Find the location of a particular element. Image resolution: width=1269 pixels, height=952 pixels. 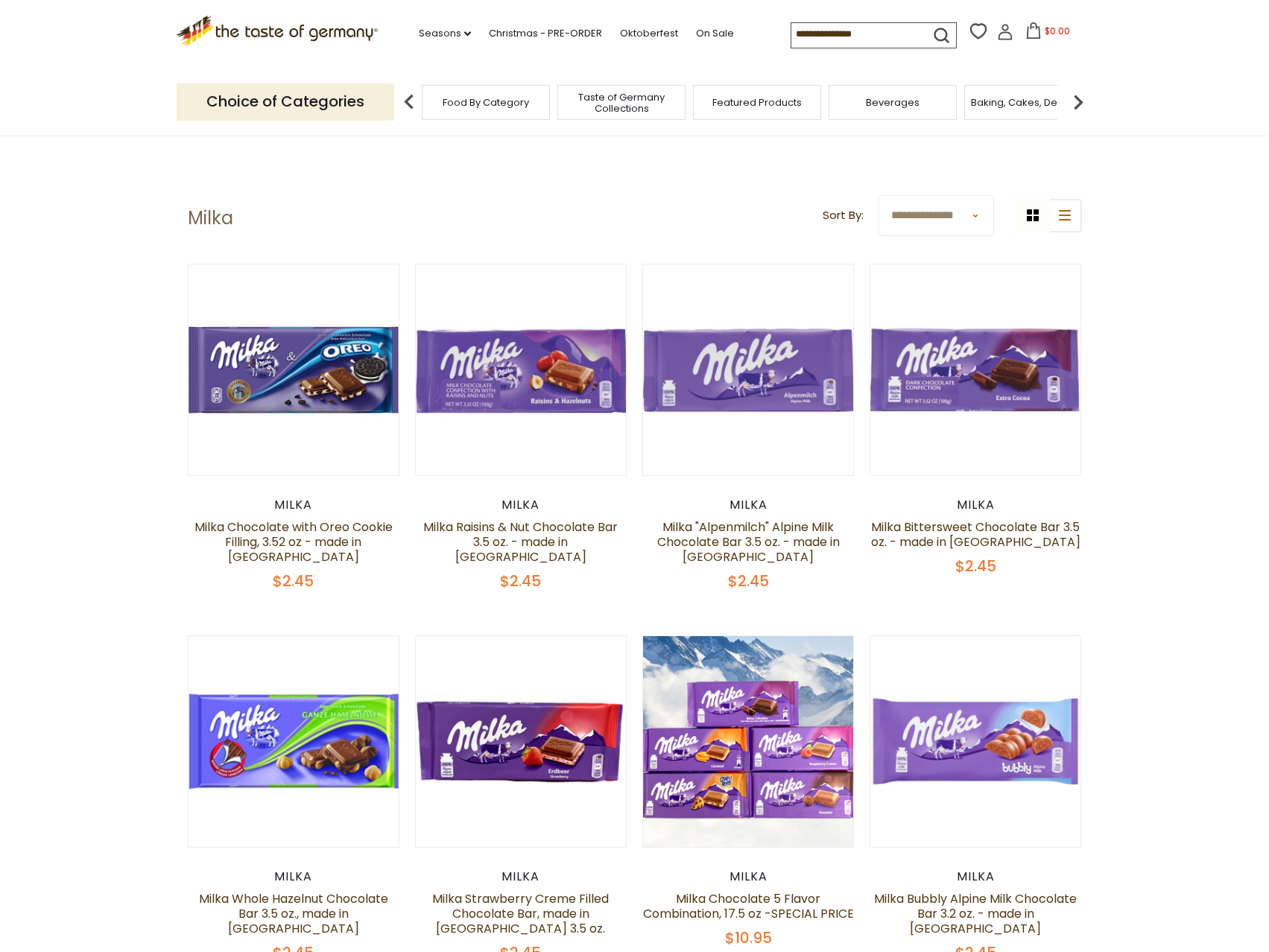

span: Food By Category is located at coordinates (486, 102).